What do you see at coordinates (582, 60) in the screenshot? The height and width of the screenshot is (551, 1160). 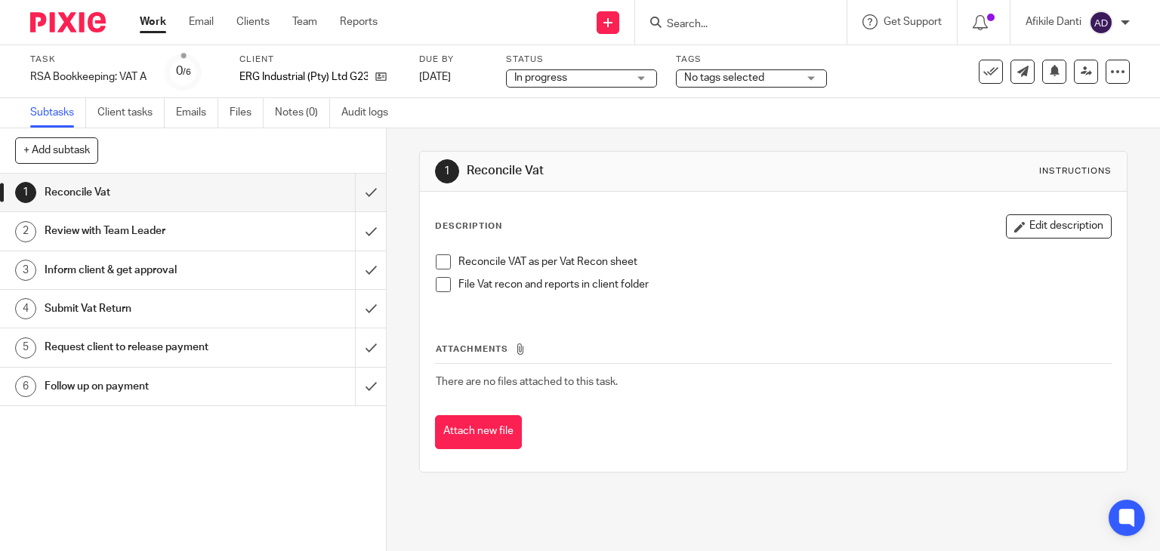 I see `label: Status` at bounding box center [582, 60].